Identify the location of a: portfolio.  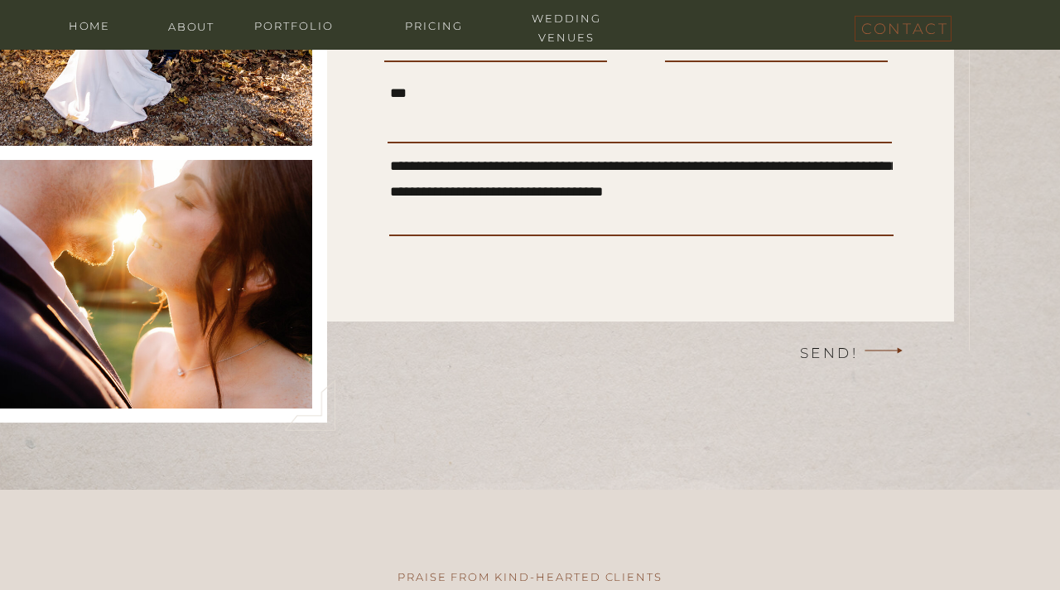
(294, 24).